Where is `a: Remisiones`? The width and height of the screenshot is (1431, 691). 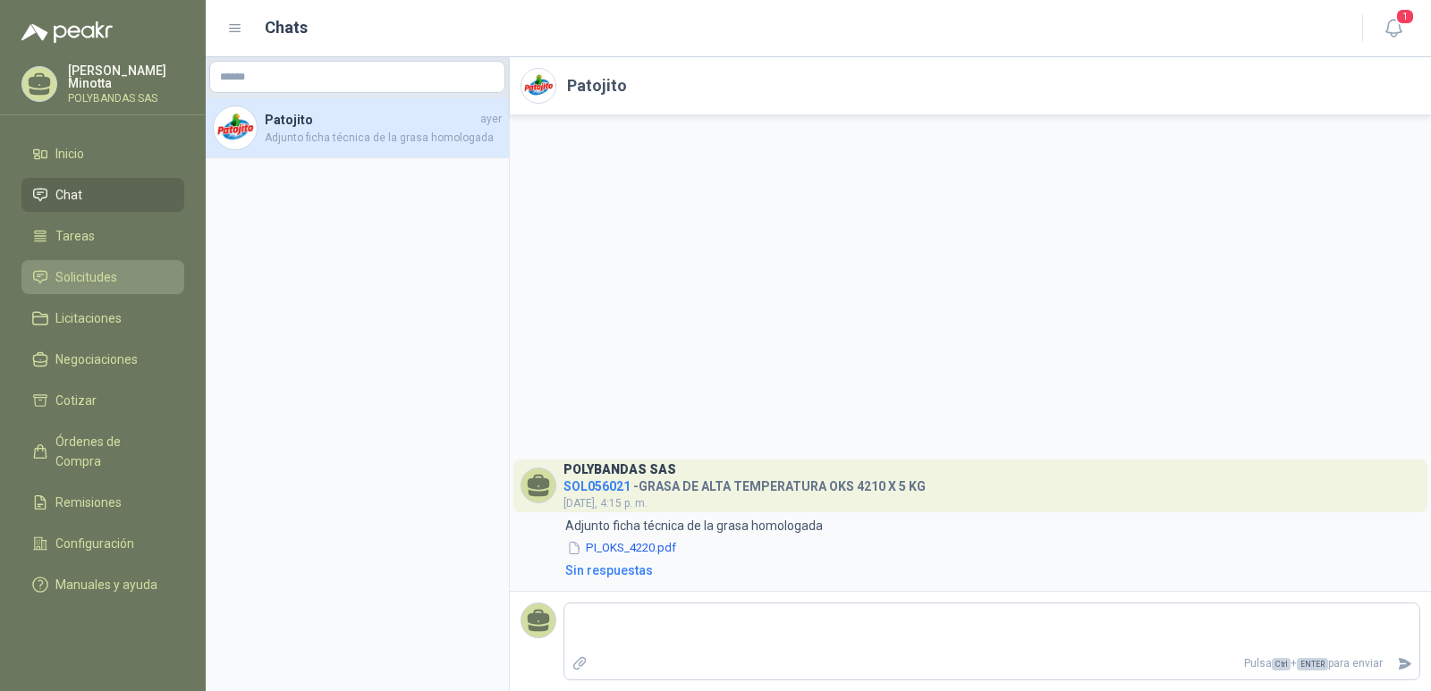
a: Remisiones is located at coordinates (103, 503).